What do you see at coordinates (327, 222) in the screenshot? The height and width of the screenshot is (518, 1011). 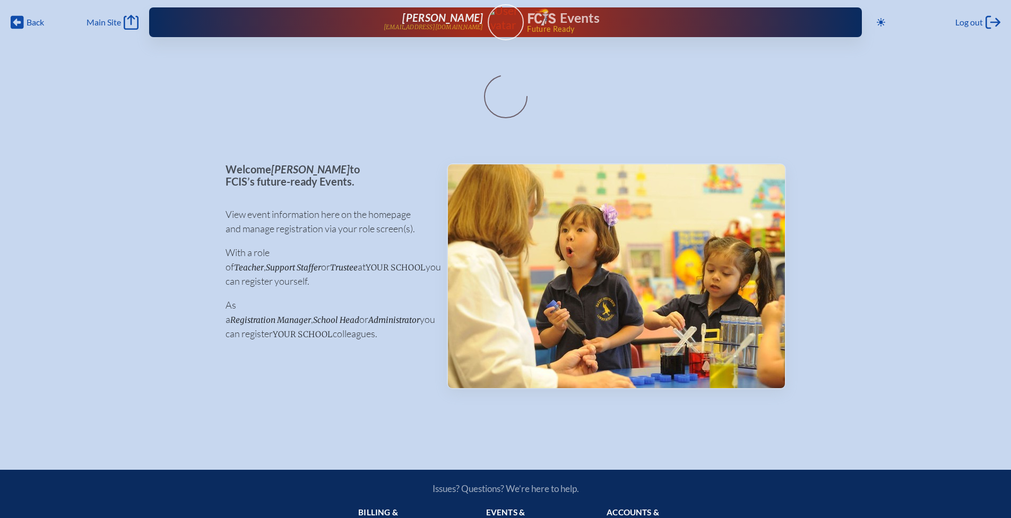 I see `p: View event information here on the homepage and manage registration via your role screen(s).` at bounding box center [327, 222].